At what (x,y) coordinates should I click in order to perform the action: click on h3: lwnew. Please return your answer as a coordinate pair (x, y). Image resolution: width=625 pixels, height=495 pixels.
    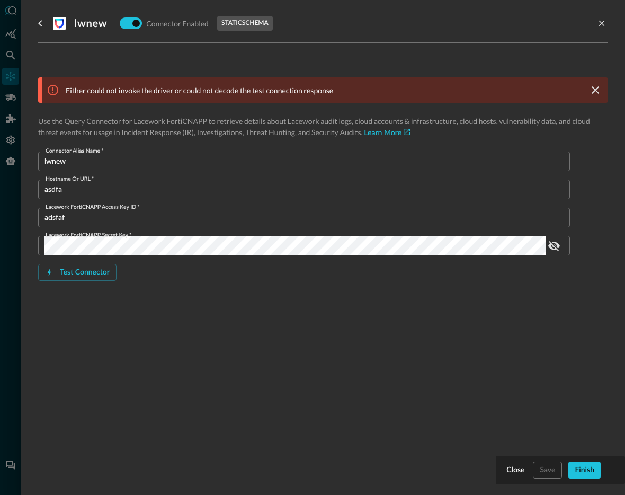
    Looking at the image, I should click on (91, 23).